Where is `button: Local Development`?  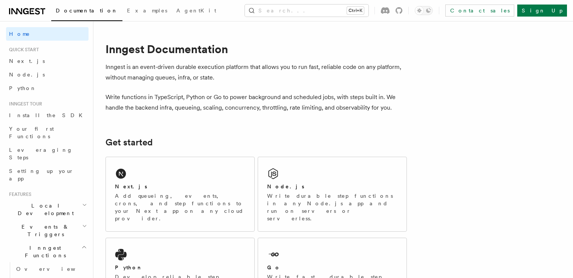
button: Local Development is located at coordinates (47, 210).